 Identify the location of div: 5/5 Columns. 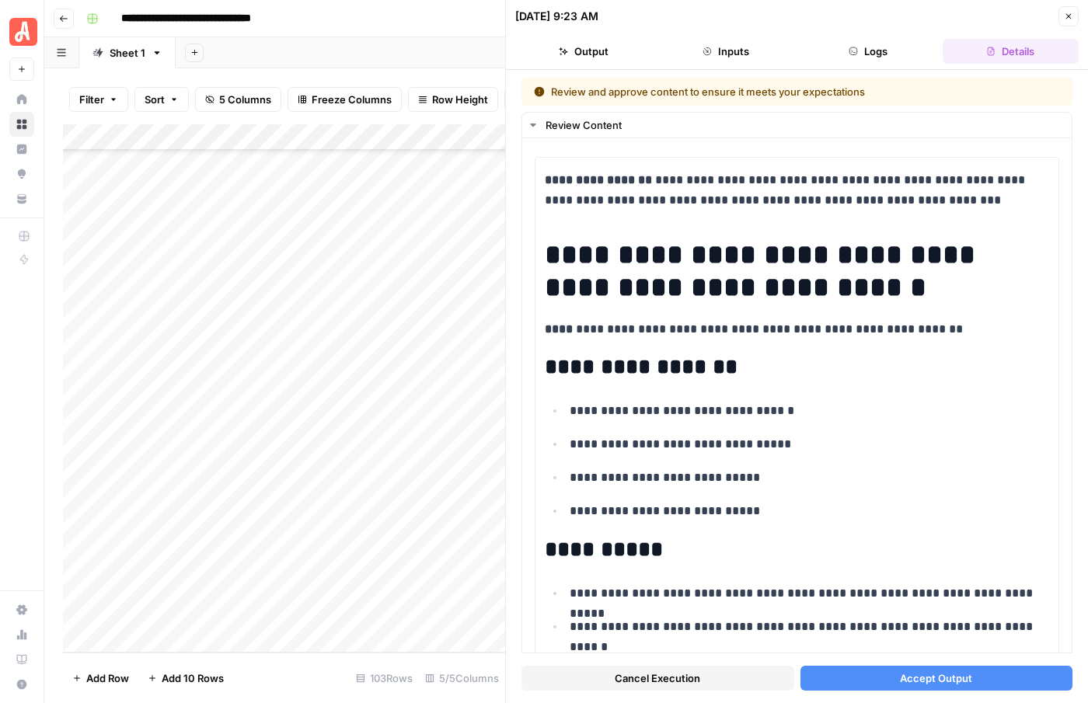
(462, 678).